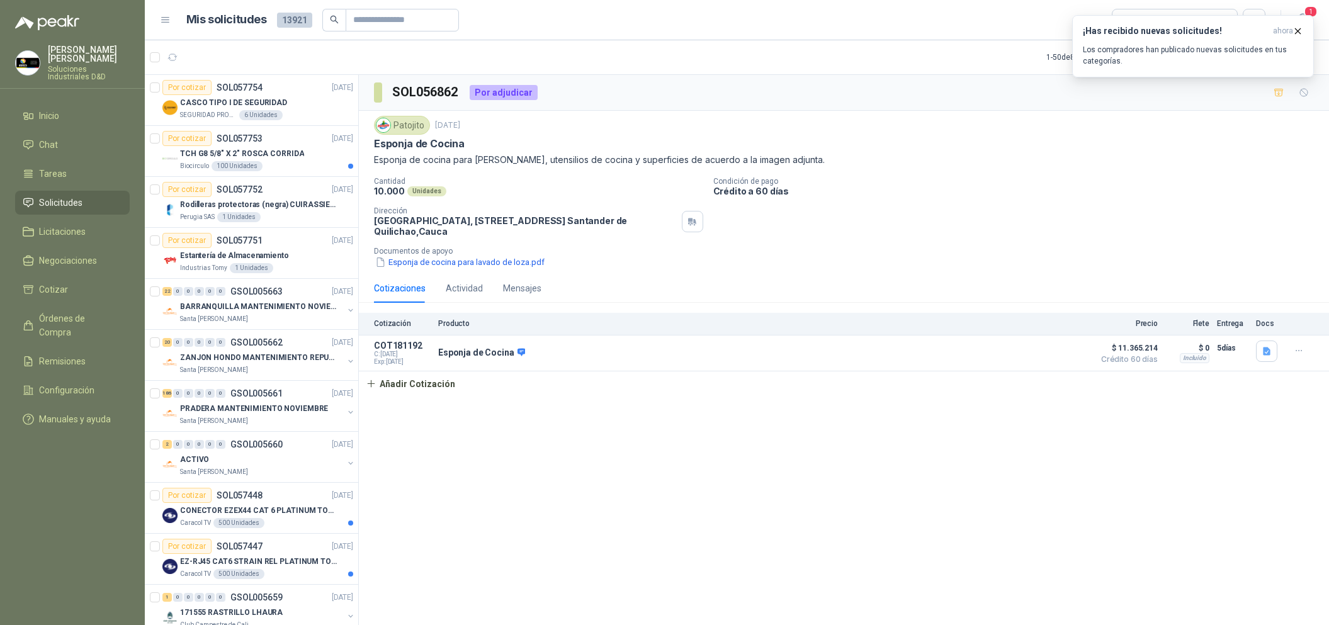 The width and height of the screenshot is (1329, 625). I want to click on p: Perugia SAS, so click(197, 217).